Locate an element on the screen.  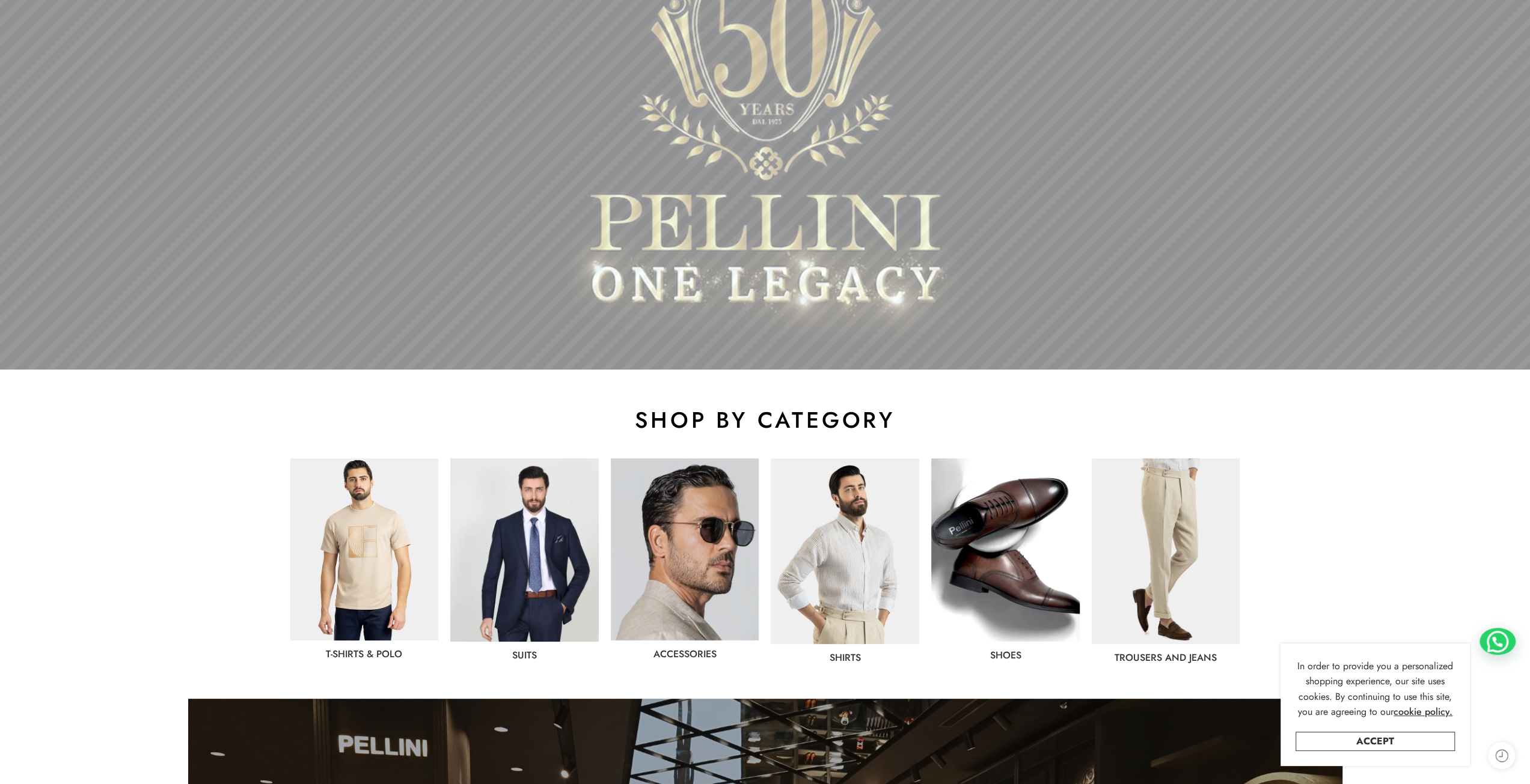
a: T-Shirts & Polo is located at coordinates (364, 654).